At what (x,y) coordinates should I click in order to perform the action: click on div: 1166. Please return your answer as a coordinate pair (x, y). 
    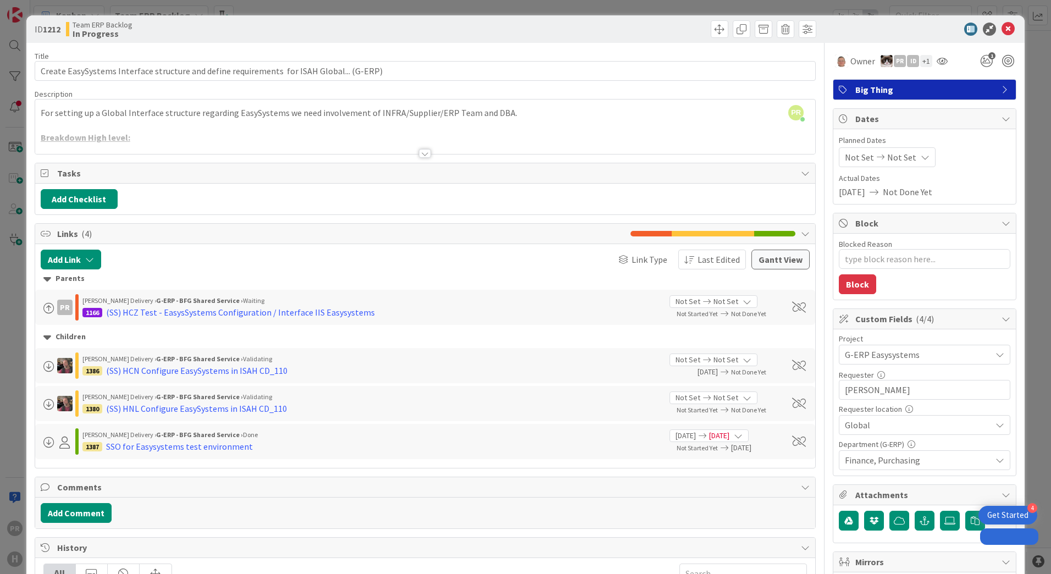
    Looking at the image, I should click on (92, 312).